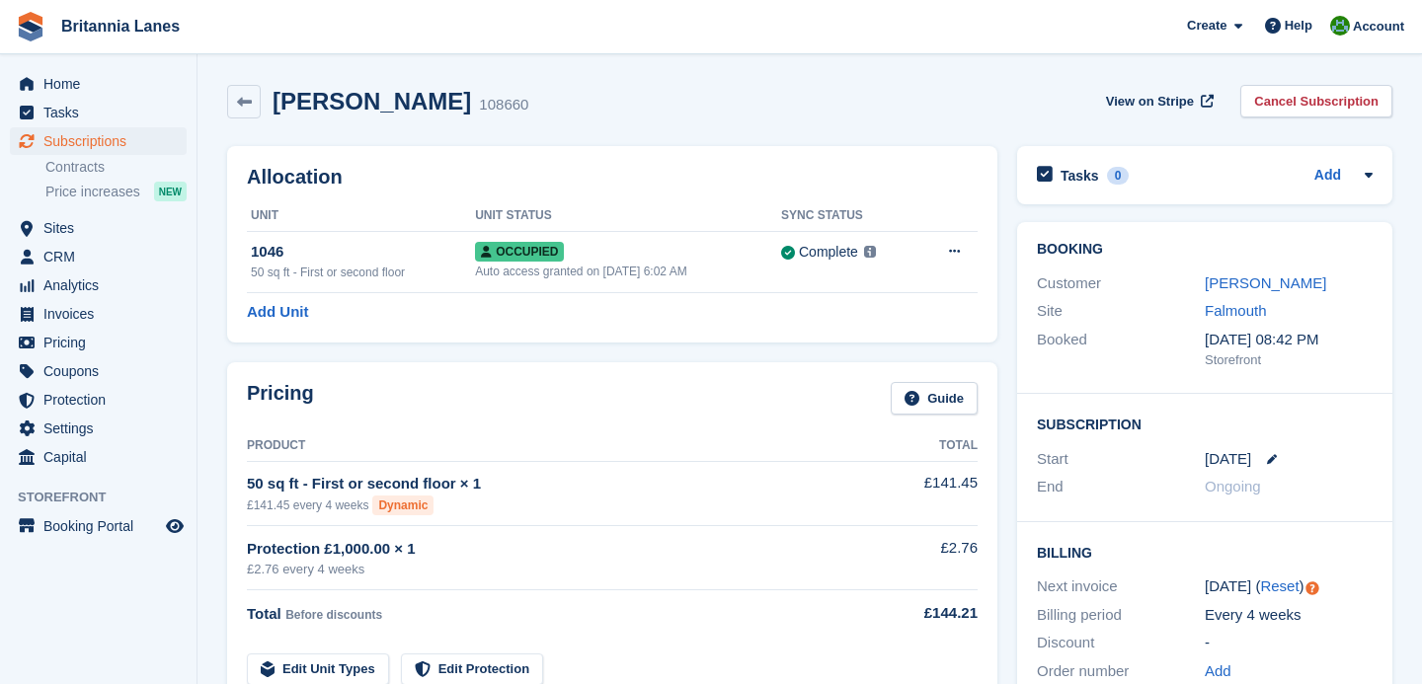 This screenshot has height=684, width=1422. What do you see at coordinates (1235, 310) in the screenshot?
I see `a: Falmouth` at bounding box center [1235, 310].